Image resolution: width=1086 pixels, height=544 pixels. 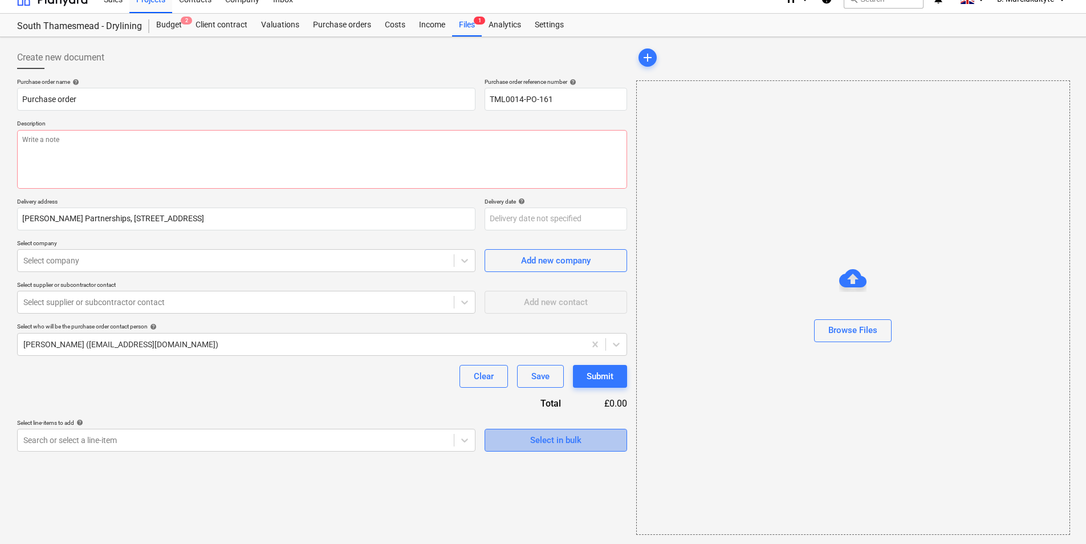 What do you see at coordinates (60, 58) in the screenshot?
I see `span: Create new document` at bounding box center [60, 58].